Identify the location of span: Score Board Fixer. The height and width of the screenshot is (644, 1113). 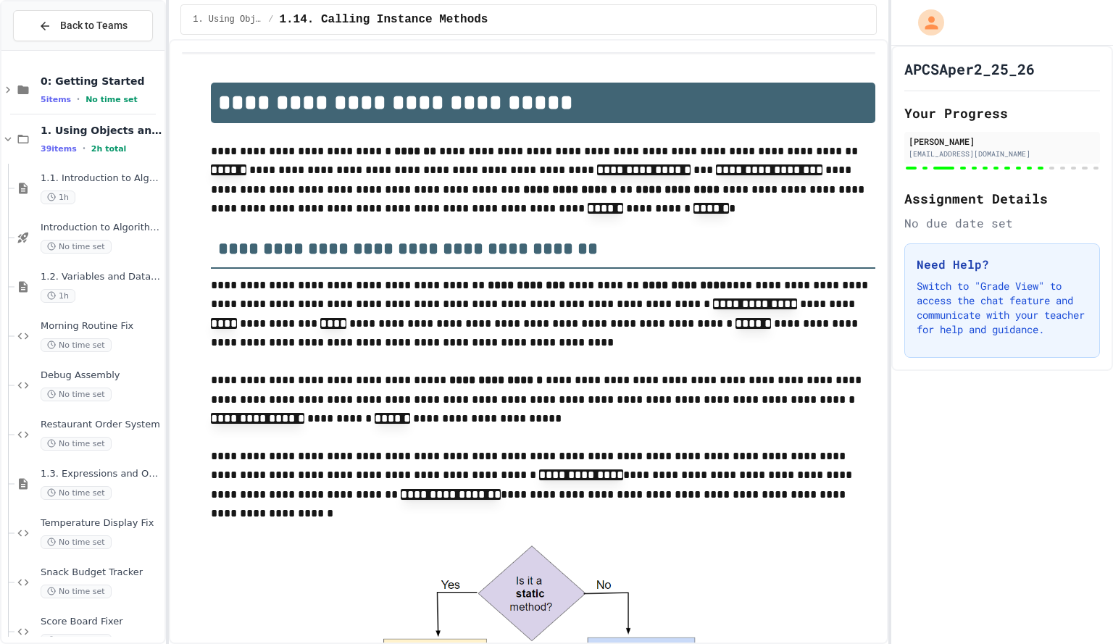
(101, 622).